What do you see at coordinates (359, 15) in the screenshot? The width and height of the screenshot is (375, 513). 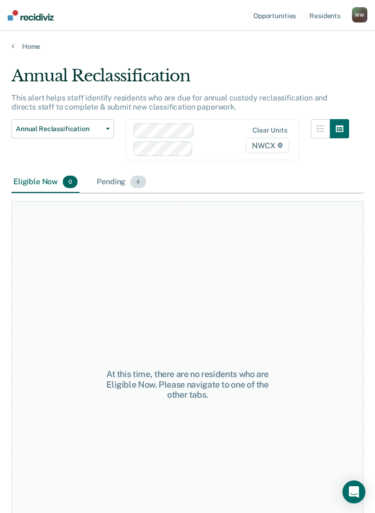 I see `div: W W` at bounding box center [359, 15].